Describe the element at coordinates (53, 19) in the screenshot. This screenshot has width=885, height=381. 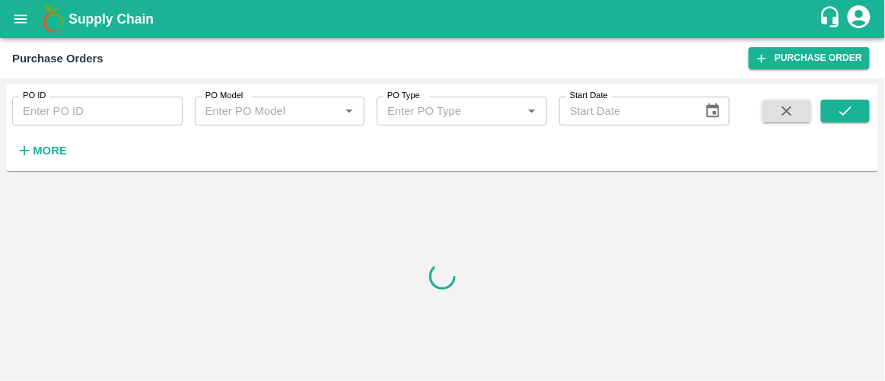
I see `img: logo` at that location.